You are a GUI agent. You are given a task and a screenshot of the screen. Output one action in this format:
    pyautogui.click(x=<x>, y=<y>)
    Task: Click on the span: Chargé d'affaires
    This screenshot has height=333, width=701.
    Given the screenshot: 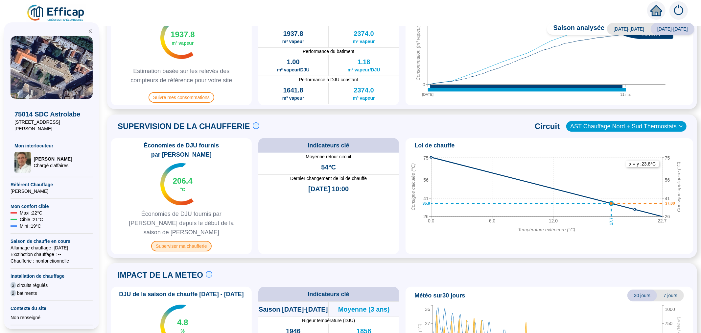 What is the action you would take?
    pyautogui.click(x=53, y=165)
    